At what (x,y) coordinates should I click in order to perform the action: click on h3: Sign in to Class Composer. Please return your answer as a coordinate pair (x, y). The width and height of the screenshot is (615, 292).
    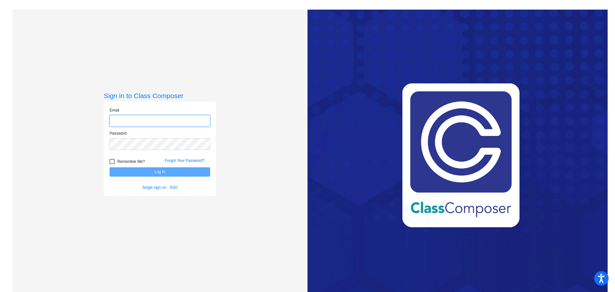
    Looking at the image, I should click on (160, 95).